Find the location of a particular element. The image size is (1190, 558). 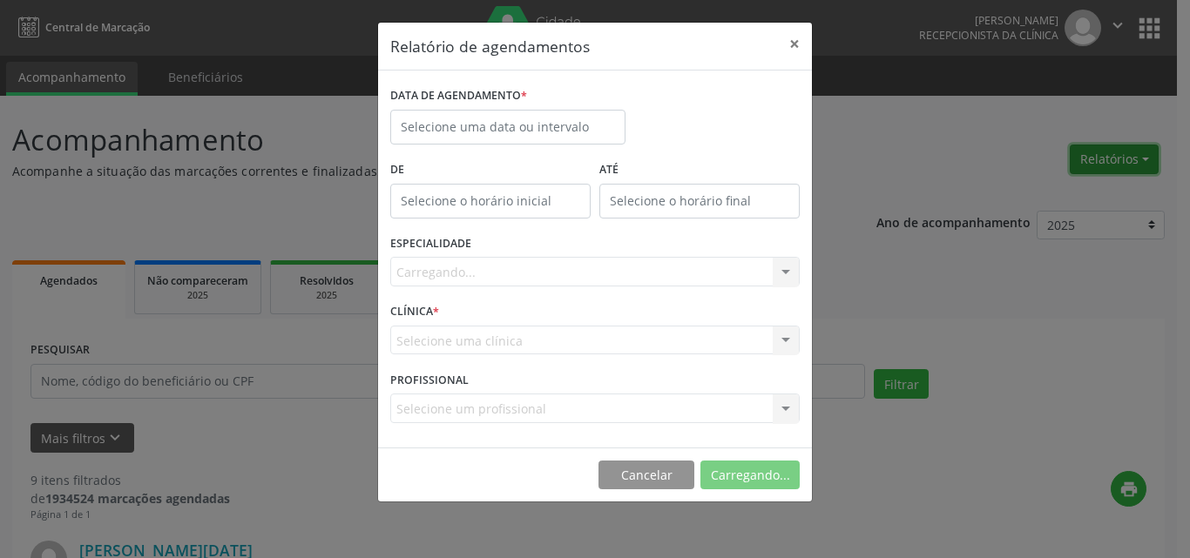

label: DATA DE AGENDAMENTO is located at coordinates (458, 96).